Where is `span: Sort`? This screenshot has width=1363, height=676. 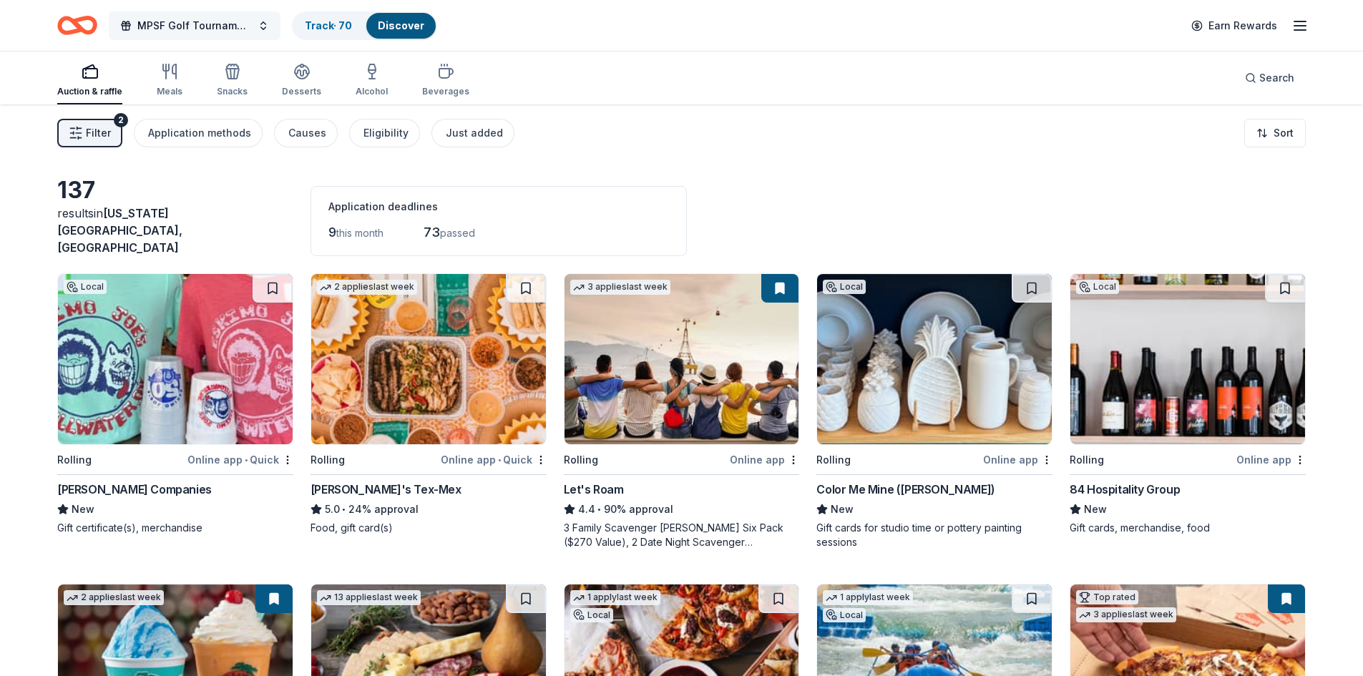
span: Sort is located at coordinates (1284, 133).